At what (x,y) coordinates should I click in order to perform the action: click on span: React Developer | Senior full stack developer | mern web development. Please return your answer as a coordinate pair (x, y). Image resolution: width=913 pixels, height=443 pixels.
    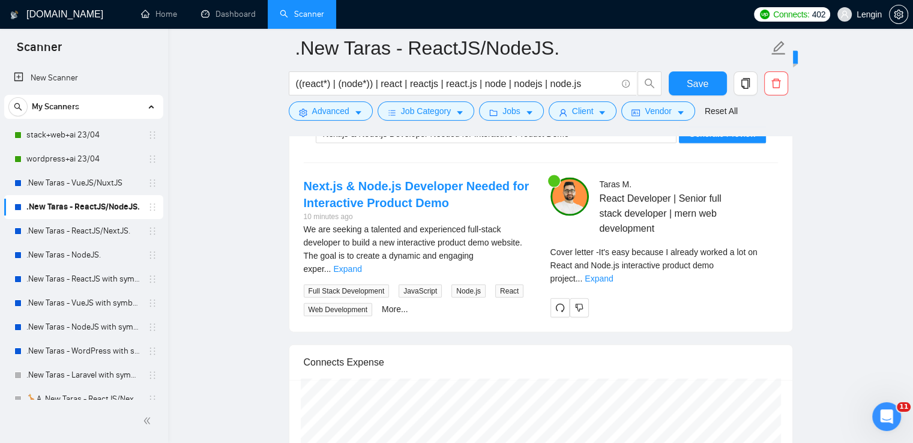
    Looking at the image, I should click on (670, 213).